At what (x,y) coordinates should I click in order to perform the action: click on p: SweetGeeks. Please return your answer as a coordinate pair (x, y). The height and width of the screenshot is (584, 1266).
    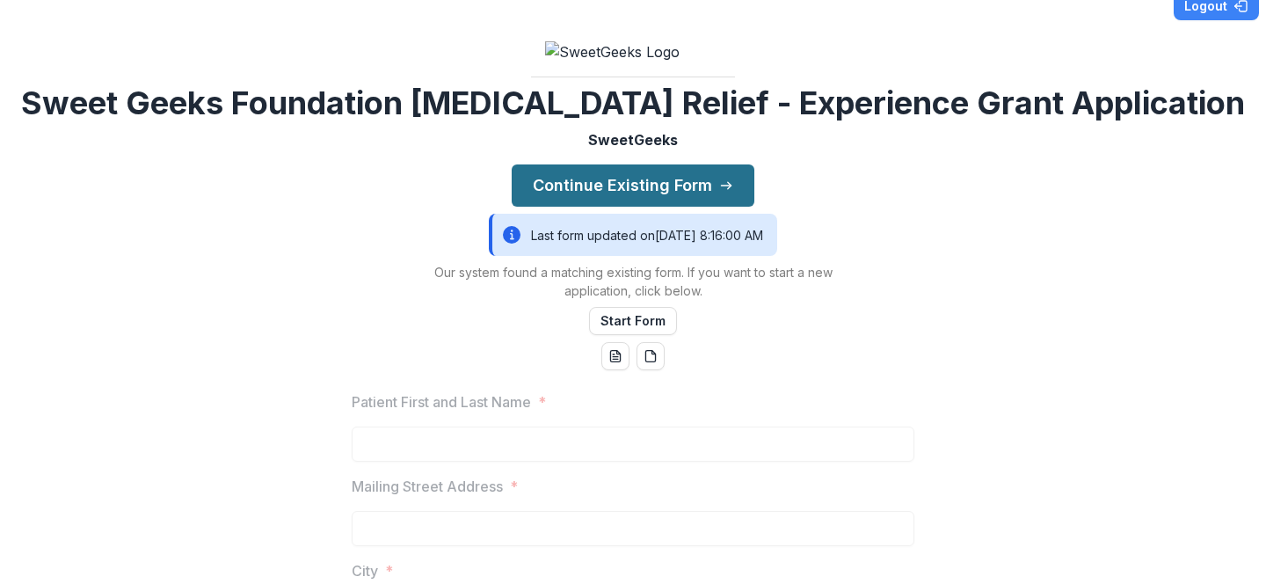
    Looking at the image, I should click on (633, 140).